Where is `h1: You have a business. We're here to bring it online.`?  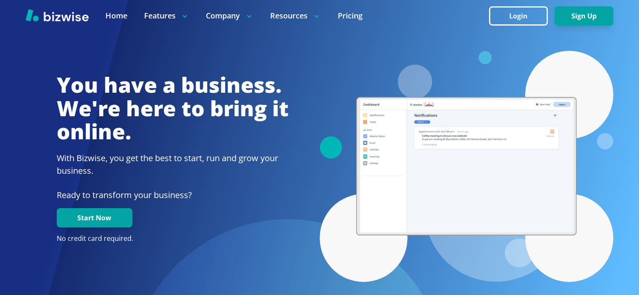
h1: You have a business. We're here to bring it online. is located at coordinates (173, 108).